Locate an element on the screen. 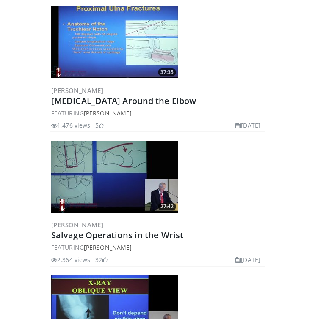  li: 2,364 views is located at coordinates (71, 260).